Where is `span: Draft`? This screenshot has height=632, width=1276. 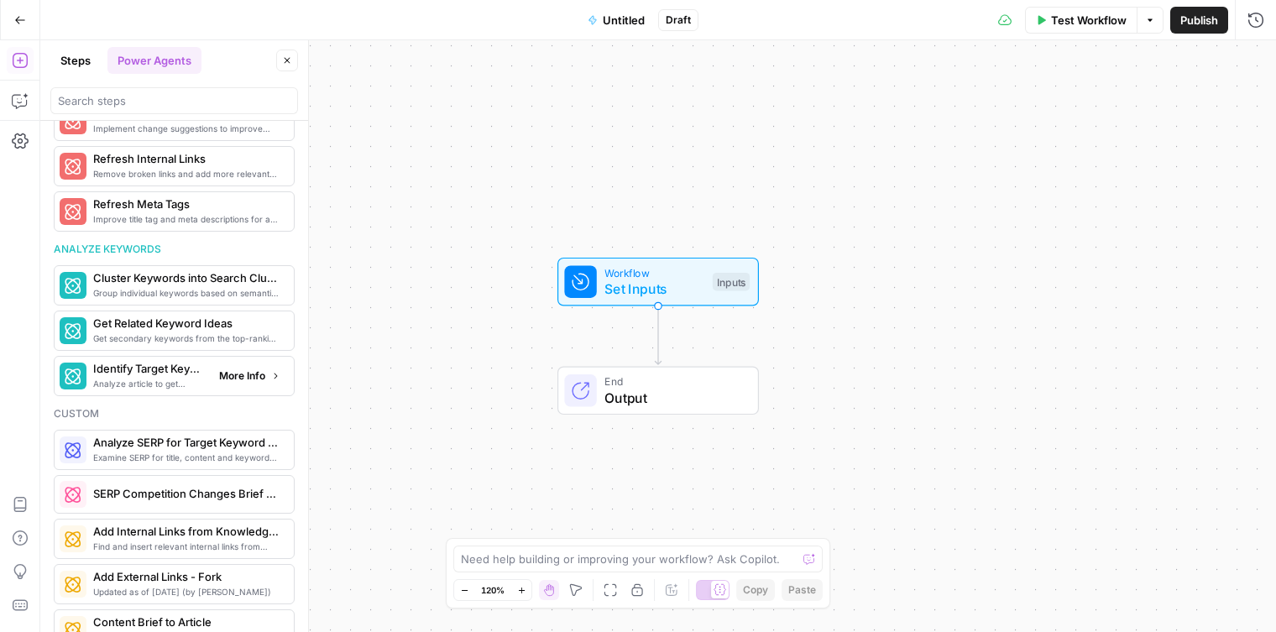
span: Draft is located at coordinates (678, 20).